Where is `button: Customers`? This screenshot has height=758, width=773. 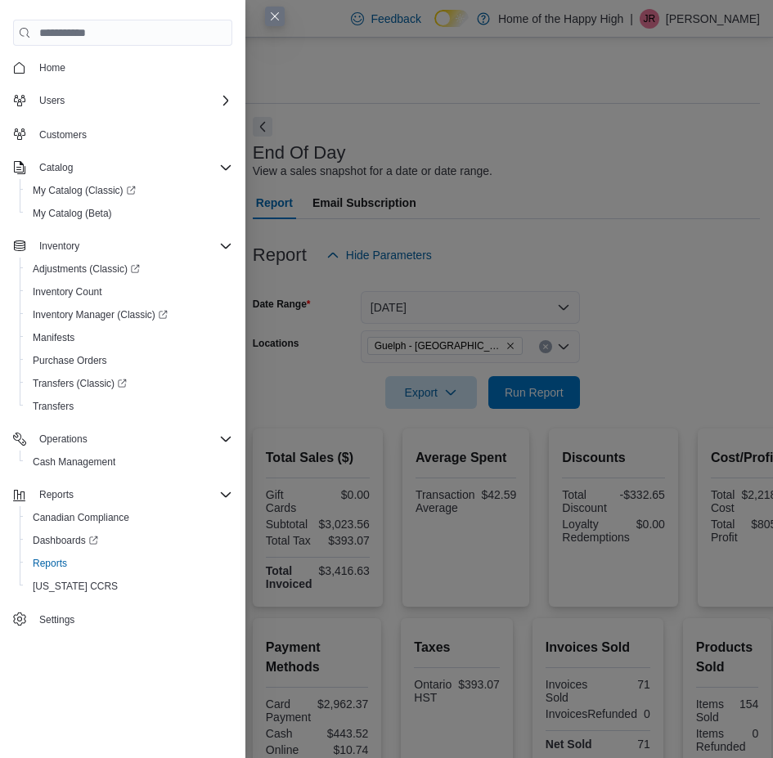 button: Customers is located at coordinates (123, 133).